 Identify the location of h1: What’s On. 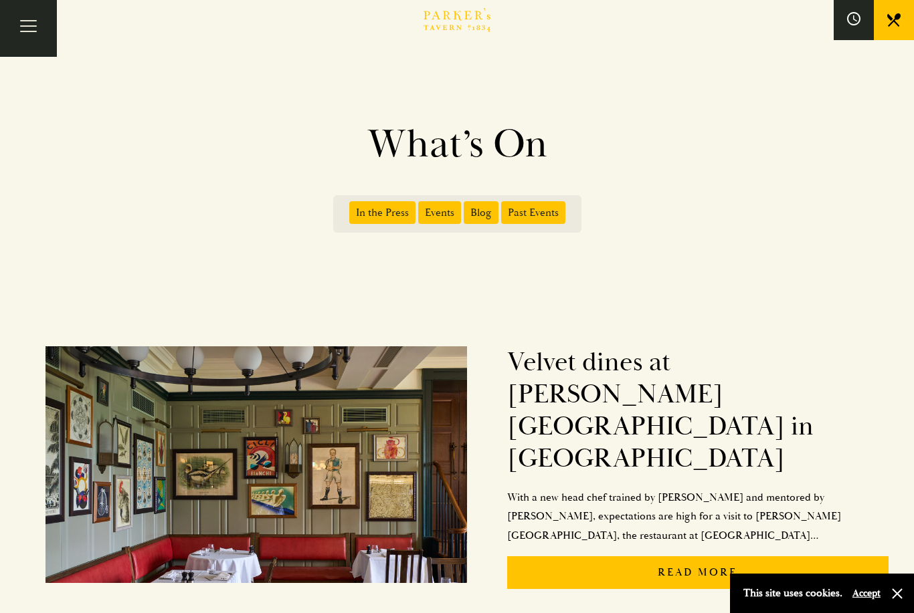
(457, 144).